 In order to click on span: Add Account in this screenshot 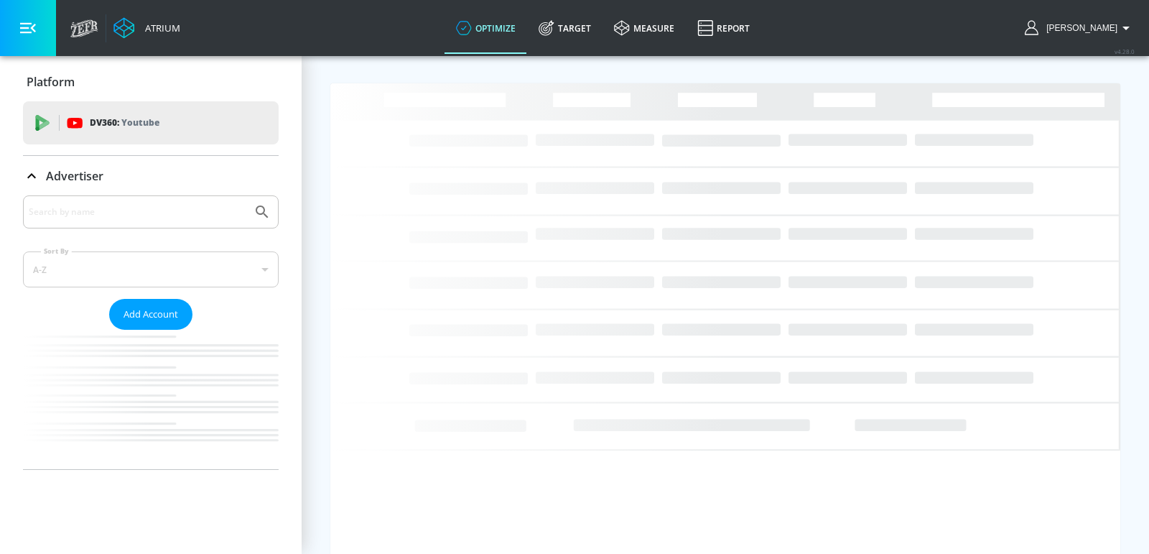, I will do `click(151, 314)`.